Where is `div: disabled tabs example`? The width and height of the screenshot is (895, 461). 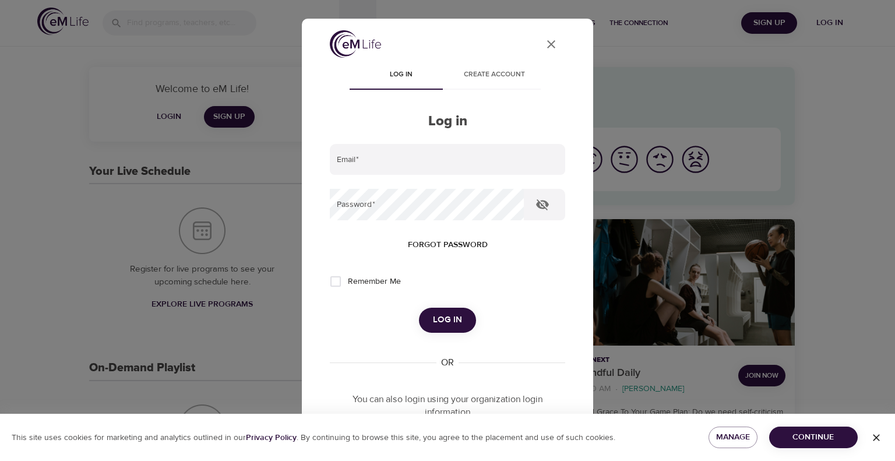
div: disabled tabs example is located at coordinates (447, 76).